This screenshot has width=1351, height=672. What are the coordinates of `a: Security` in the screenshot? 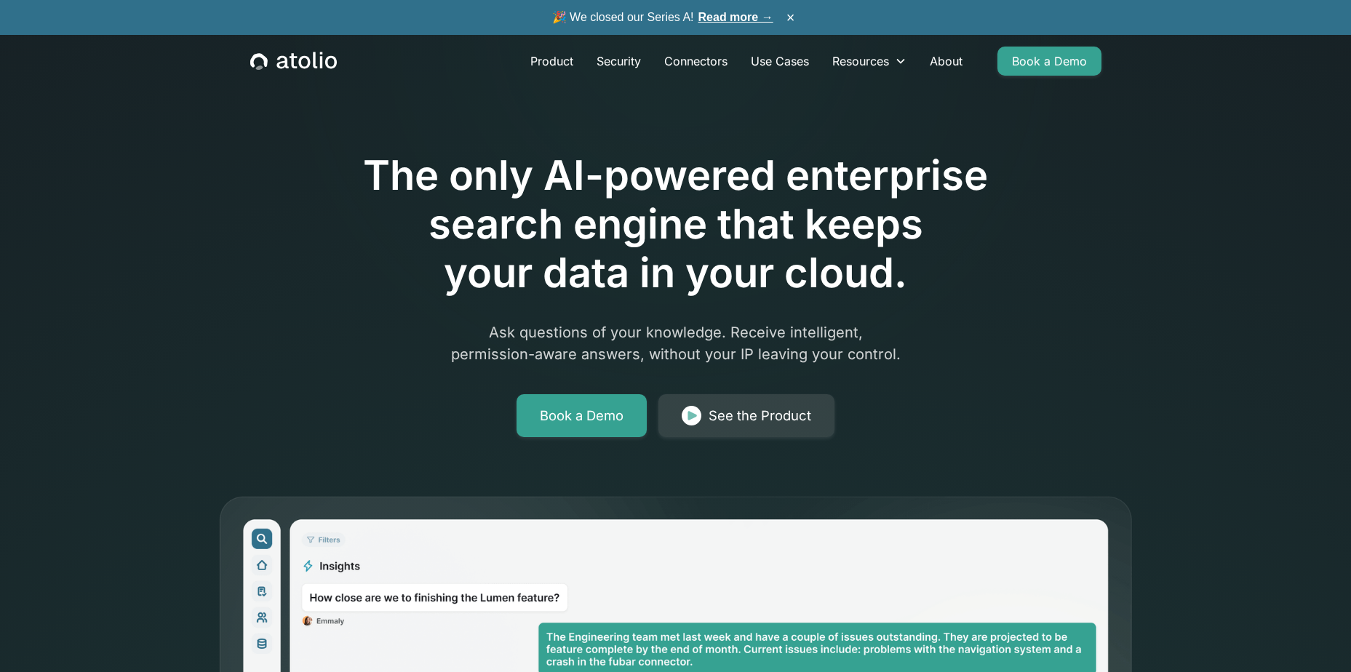 It's located at (619, 61).